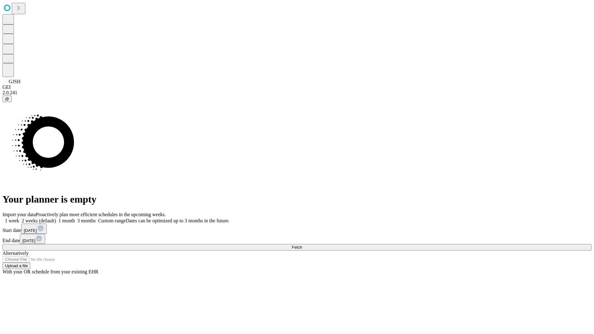  Describe the element at coordinates (86, 221) in the screenshot. I see `span: 3 months` at that location.